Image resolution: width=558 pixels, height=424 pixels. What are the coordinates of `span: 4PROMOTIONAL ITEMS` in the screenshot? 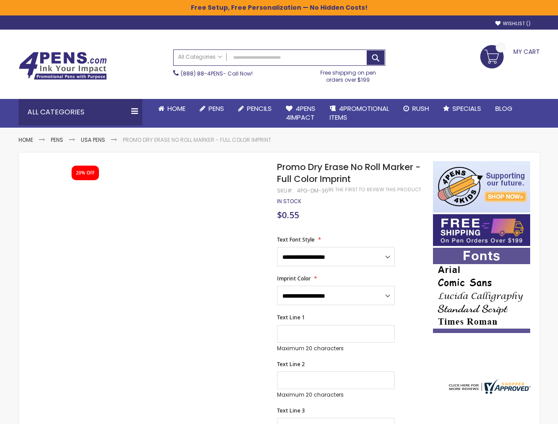 It's located at (359, 113).